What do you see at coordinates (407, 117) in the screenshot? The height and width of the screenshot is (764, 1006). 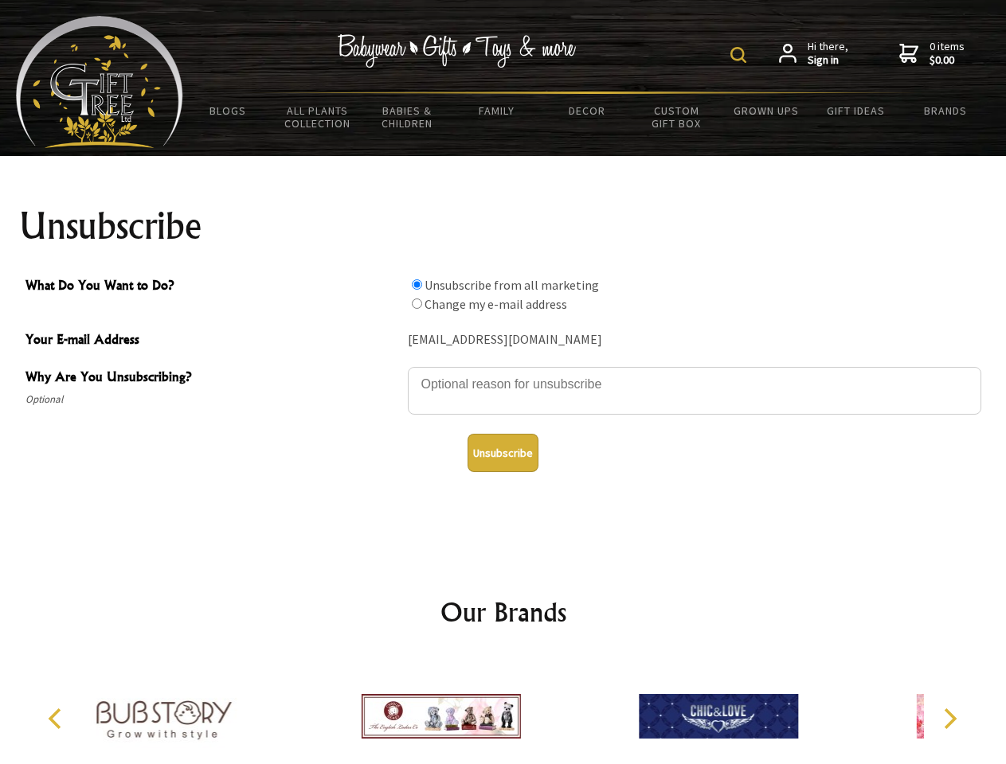 I see `a: Babies & Children` at bounding box center [407, 117].